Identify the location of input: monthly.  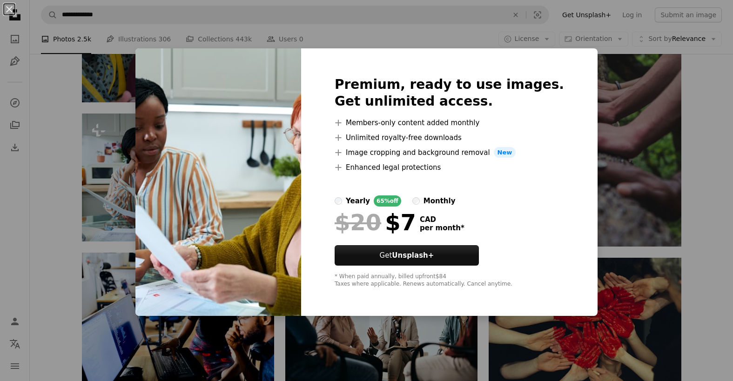
(416, 201).